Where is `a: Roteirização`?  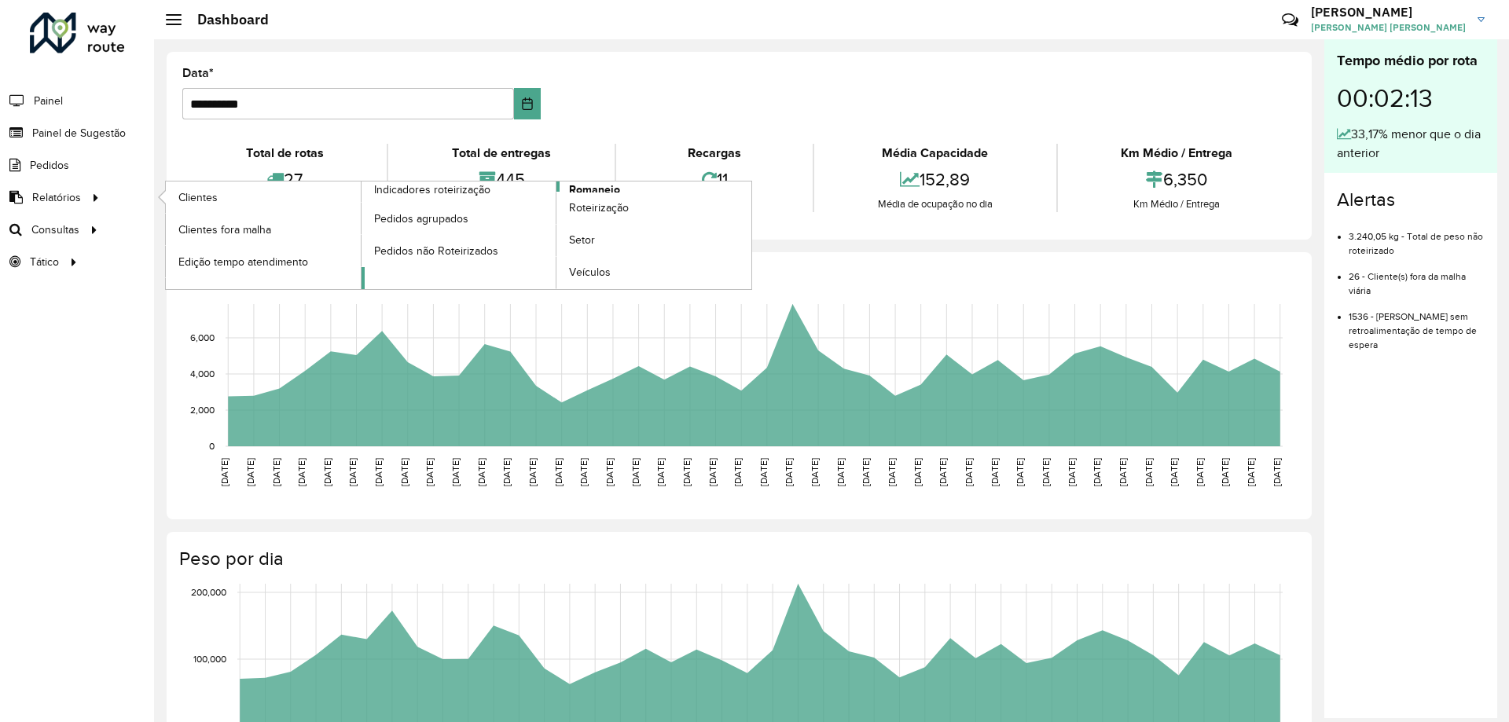
a: Roteirização is located at coordinates (654, 208).